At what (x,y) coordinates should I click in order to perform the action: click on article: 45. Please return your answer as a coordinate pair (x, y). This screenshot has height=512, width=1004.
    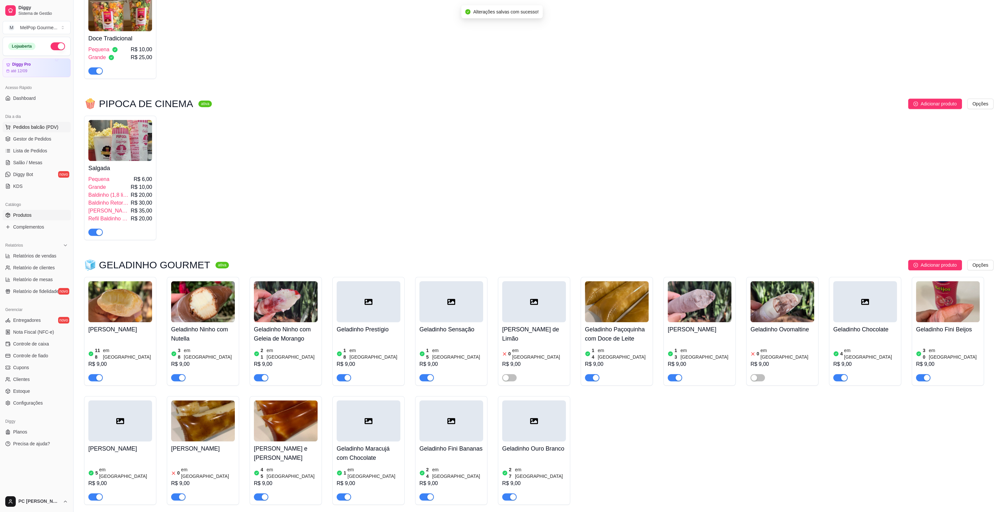
    Looking at the image, I should click on (263, 473).